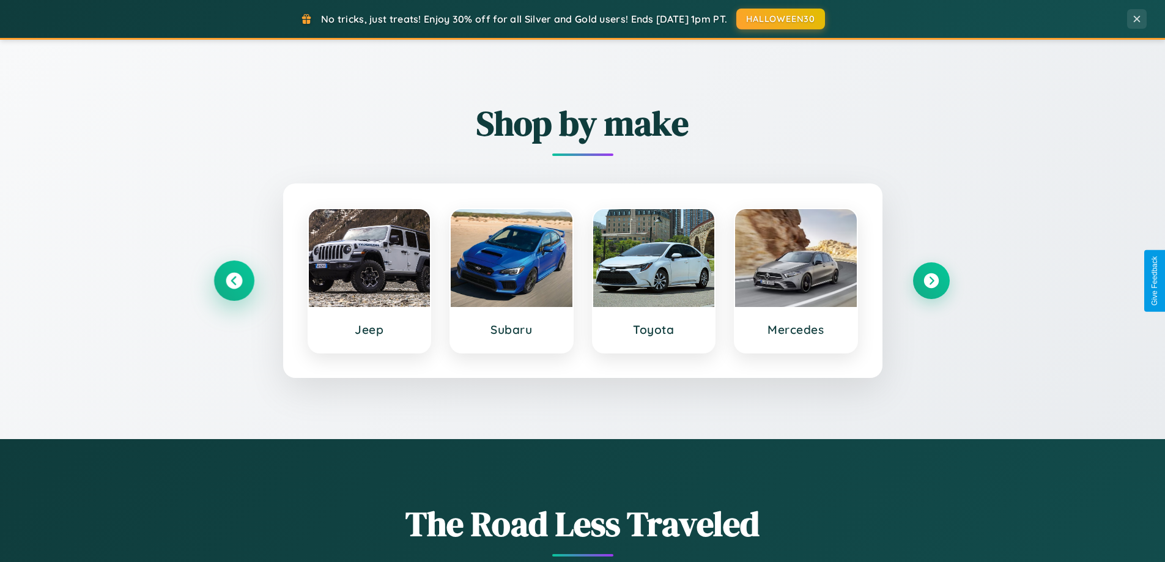  Describe the element at coordinates (796, 330) in the screenshot. I see `h3: Mercedes` at that location.